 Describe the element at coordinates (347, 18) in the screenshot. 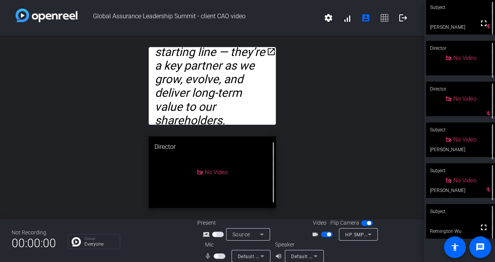

I see `button: signal_cellular_alt` at that location.